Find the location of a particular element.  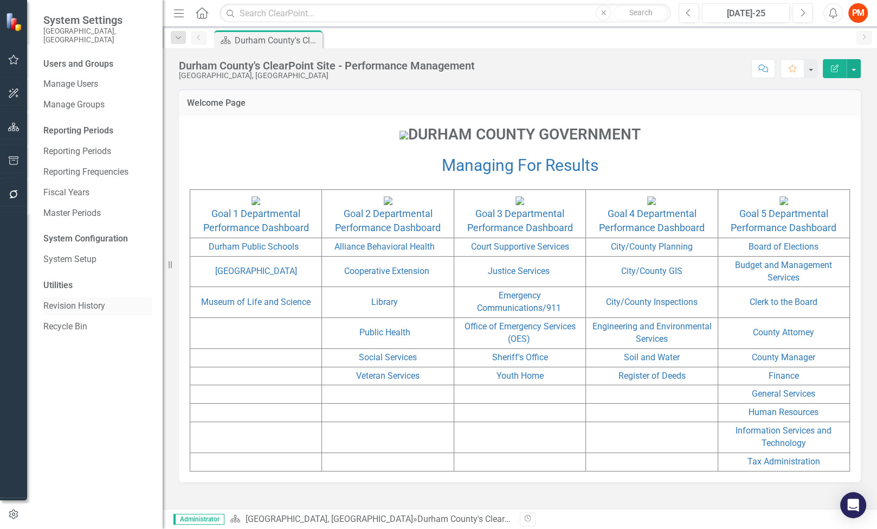

a: Register of Deeds is located at coordinates (652, 375).